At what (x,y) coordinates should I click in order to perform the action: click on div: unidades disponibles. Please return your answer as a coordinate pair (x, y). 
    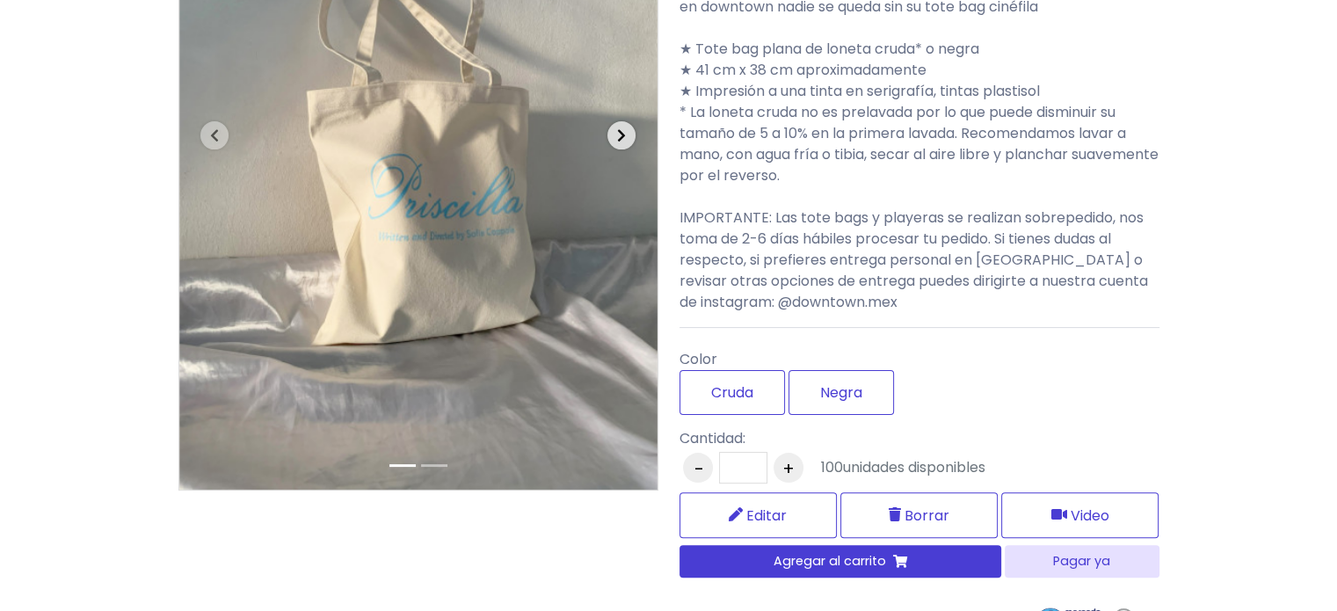
    Looking at the image, I should click on (903, 468).